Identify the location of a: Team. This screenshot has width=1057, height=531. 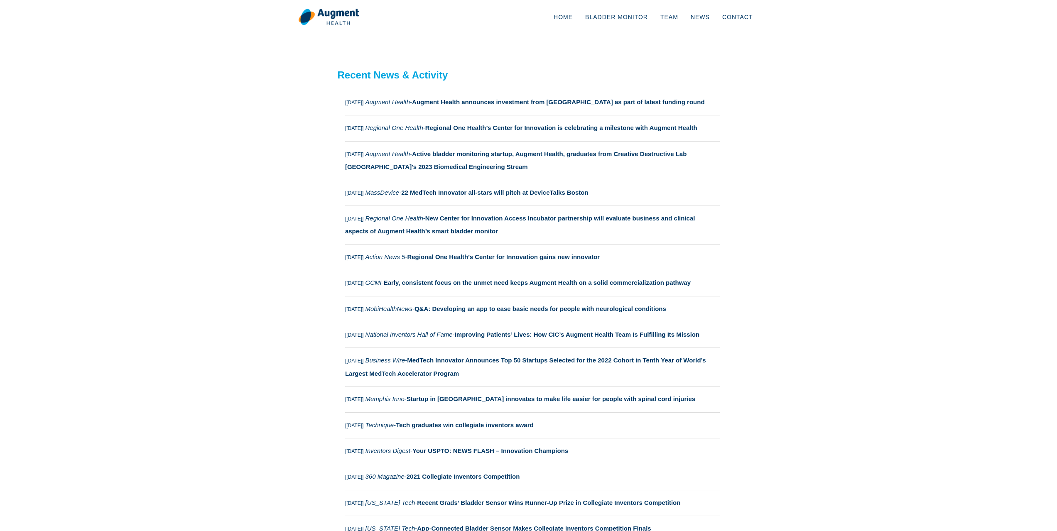
(669, 17).